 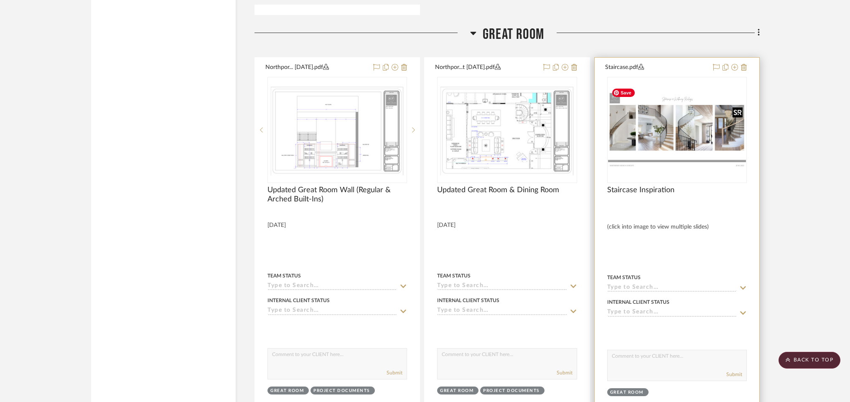 I want to click on span: Updated Great Room & Dining Room, so click(x=498, y=190).